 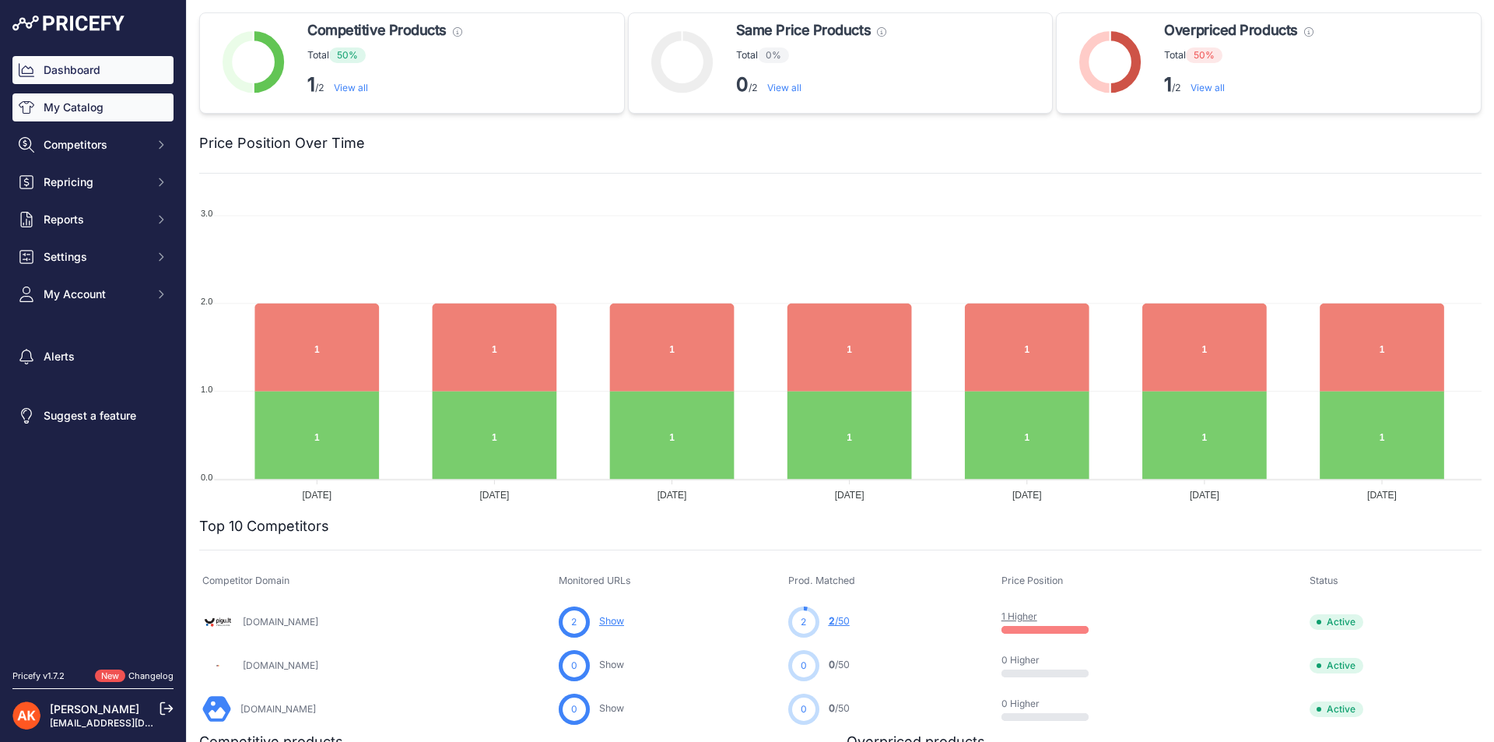 I want to click on a: Alerts, so click(x=93, y=356).